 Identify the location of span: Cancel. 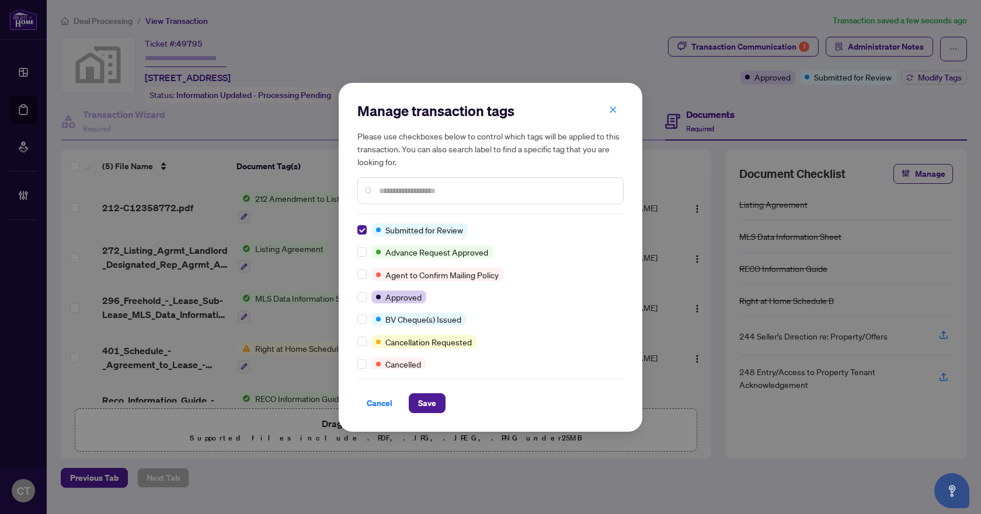
(380, 403).